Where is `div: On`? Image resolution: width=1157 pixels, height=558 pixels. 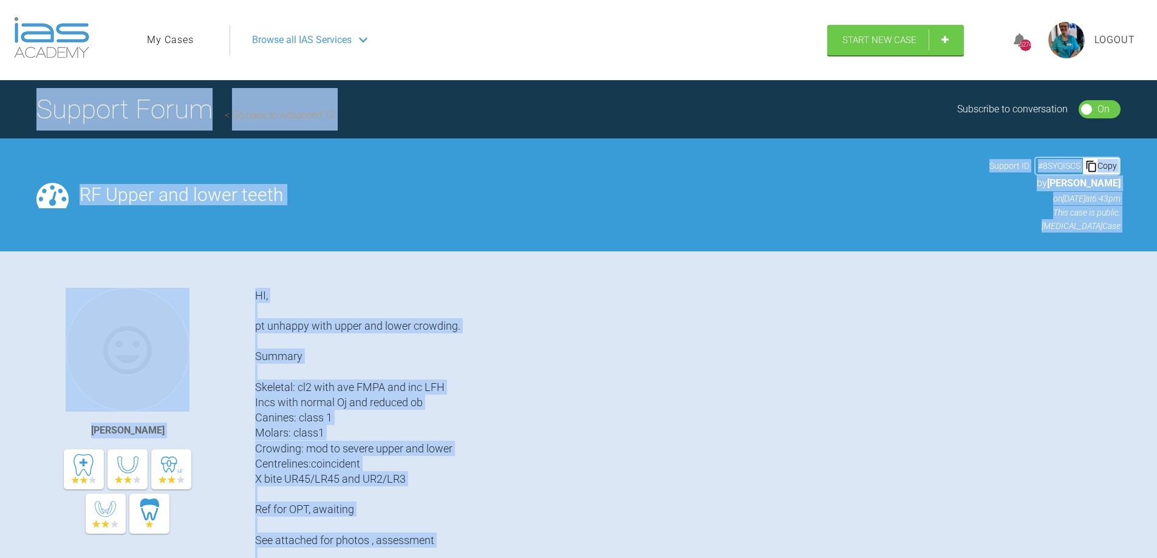
div: On is located at coordinates (1103, 109).